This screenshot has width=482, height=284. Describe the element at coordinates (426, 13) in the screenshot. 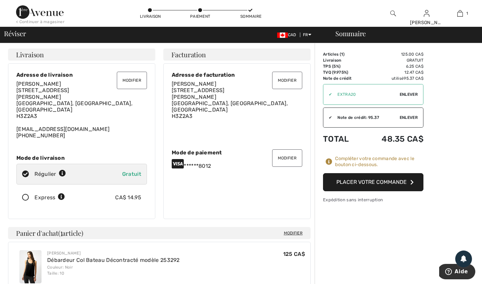

I see `img: Mes infos` at that location.